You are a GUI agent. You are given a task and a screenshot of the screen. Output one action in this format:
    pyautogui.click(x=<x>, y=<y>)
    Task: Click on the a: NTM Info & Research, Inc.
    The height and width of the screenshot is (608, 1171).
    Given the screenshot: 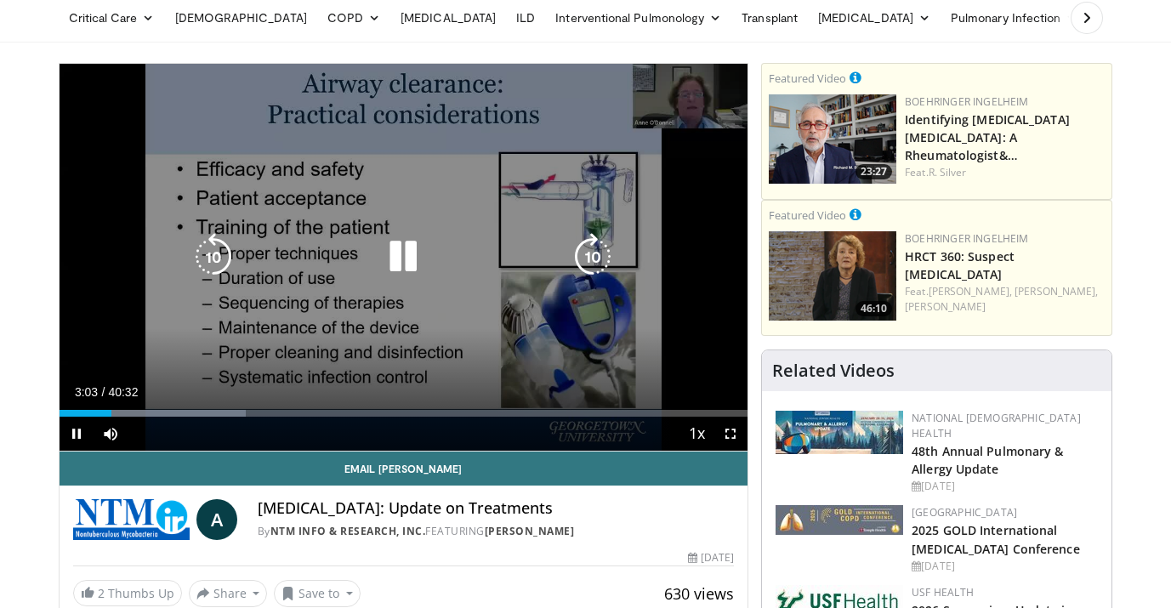 What is the action you would take?
    pyautogui.click(x=348, y=531)
    